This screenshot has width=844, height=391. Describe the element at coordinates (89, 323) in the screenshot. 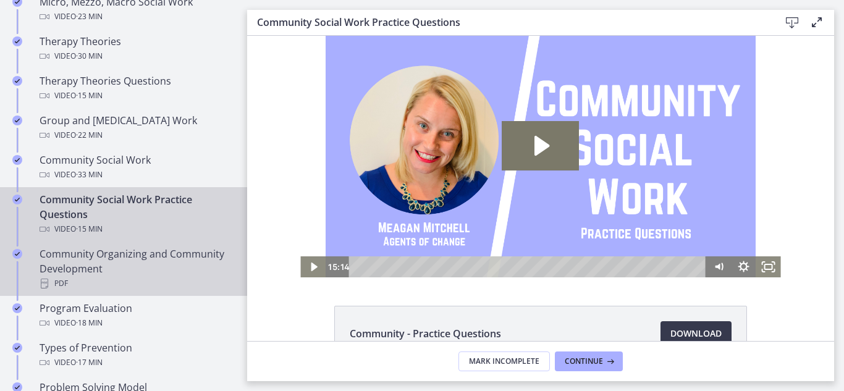

I see `span: · 18 min` at that location.